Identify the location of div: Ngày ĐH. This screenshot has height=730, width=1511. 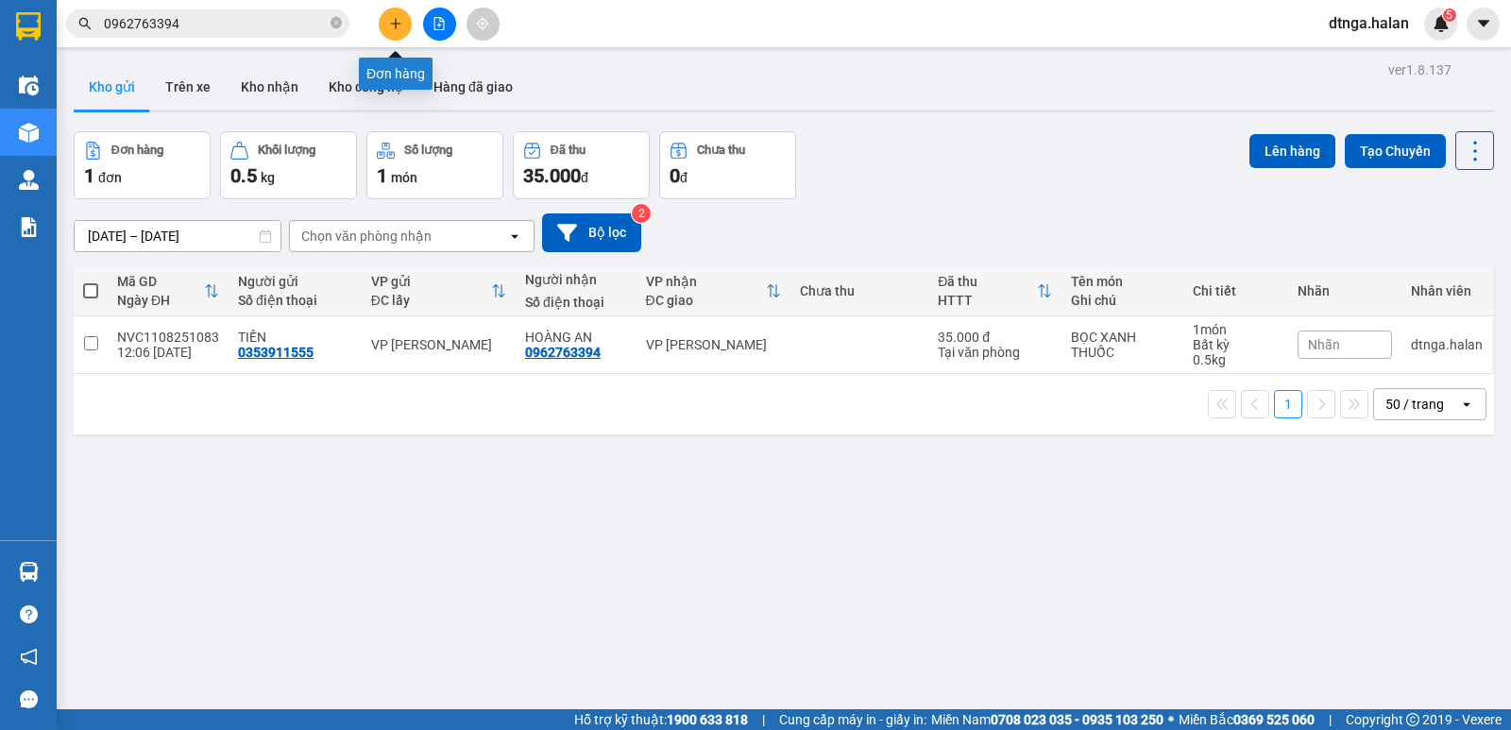
(161, 300).